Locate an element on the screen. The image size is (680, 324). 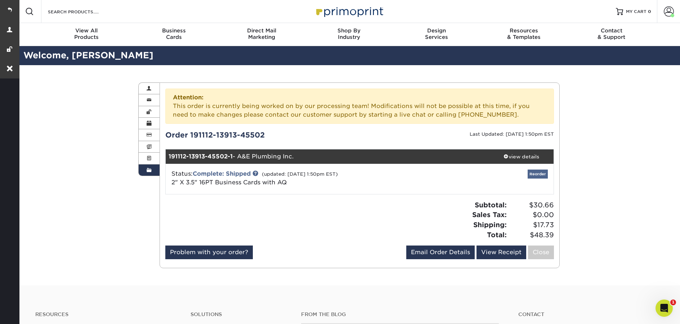
div: Marketing is located at coordinates (261, 34).